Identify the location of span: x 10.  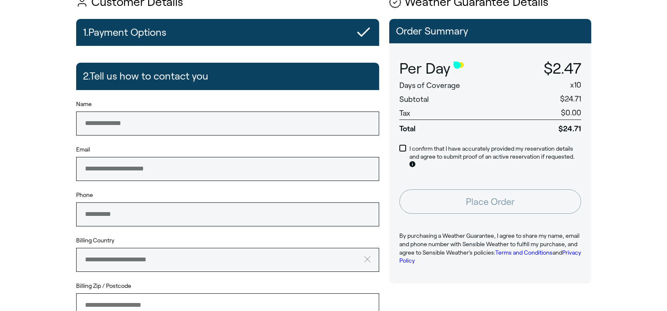
(576, 85).